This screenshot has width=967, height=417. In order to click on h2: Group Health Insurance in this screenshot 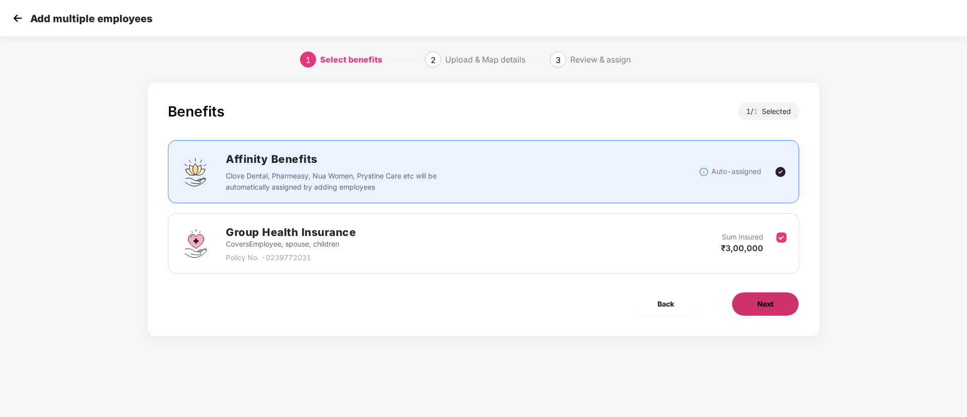, I will do `click(291, 232)`.